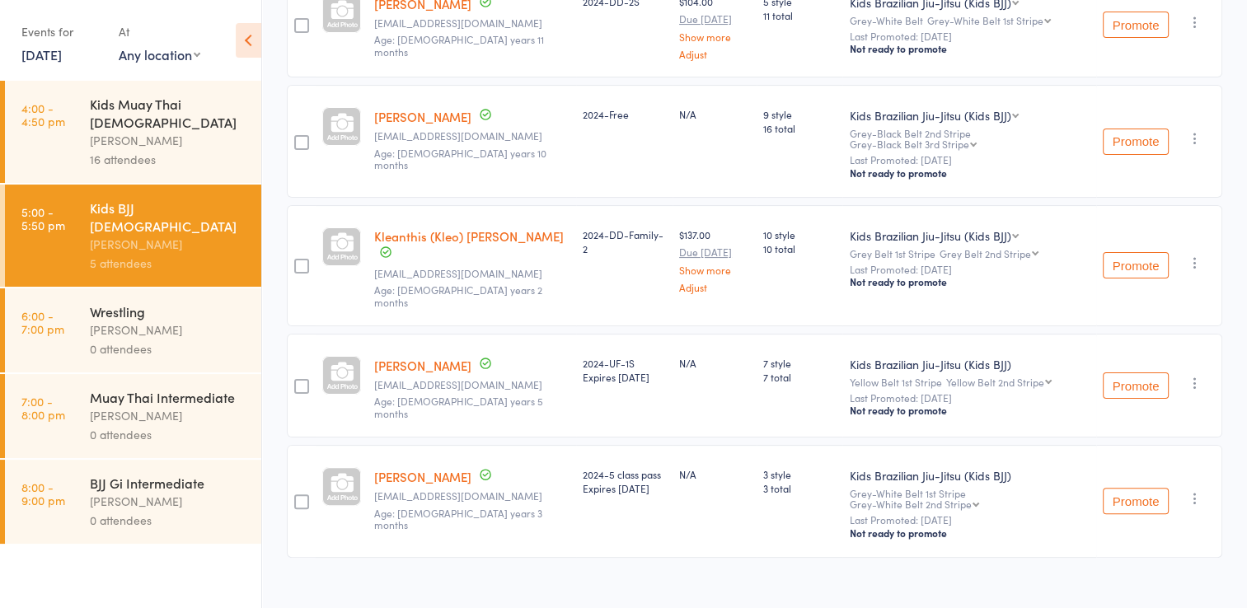  I want to click on div: Yellow Belt 2nd Stripe, so click(994, 382).